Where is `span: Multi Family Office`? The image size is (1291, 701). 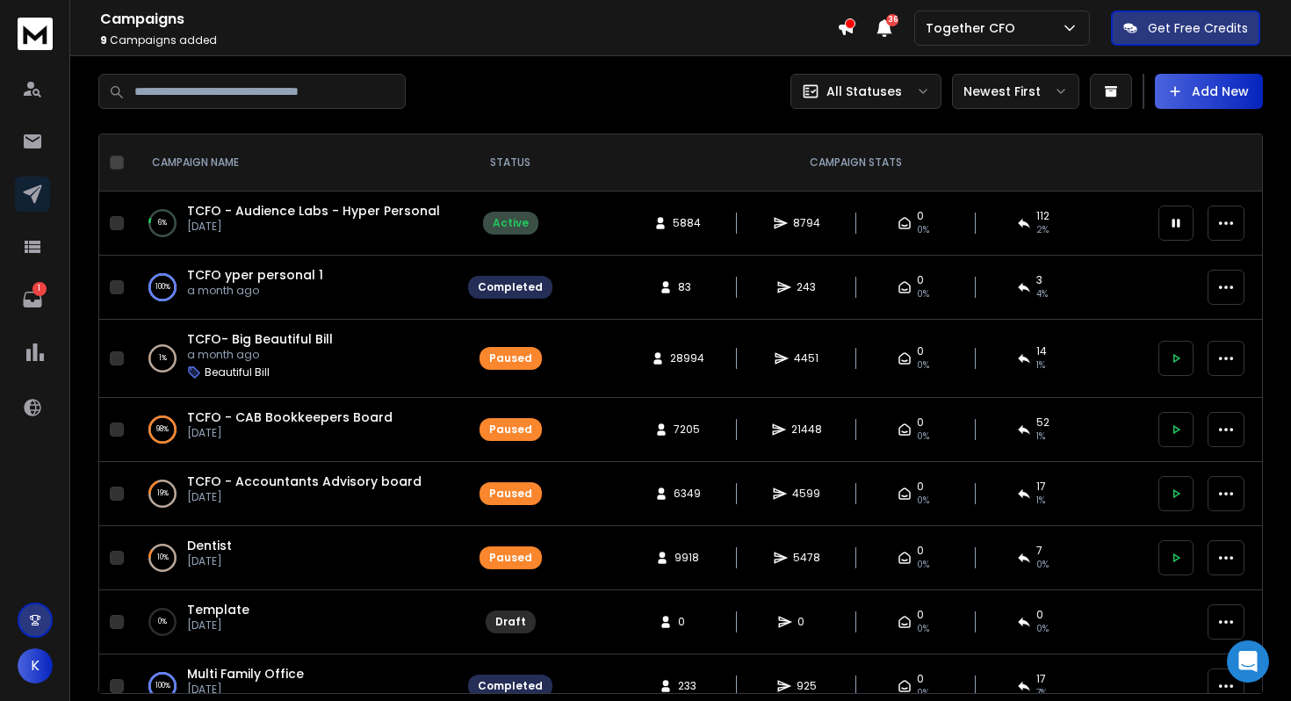 span: Multi Family Office is located at coordinates (245, 674).